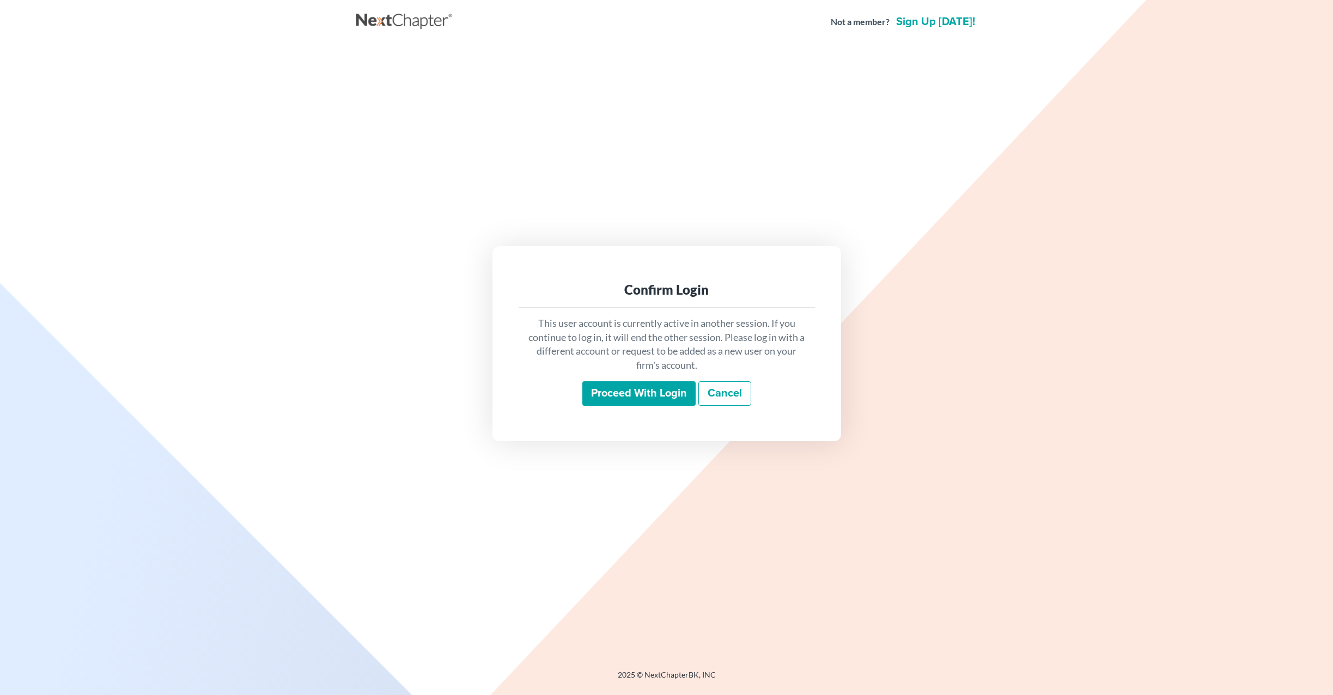 This screenshot has width=1333, height=695. Describe the element at coordinates (667, 290) in the screenshot. I see `div: Confirm Login` at that location.